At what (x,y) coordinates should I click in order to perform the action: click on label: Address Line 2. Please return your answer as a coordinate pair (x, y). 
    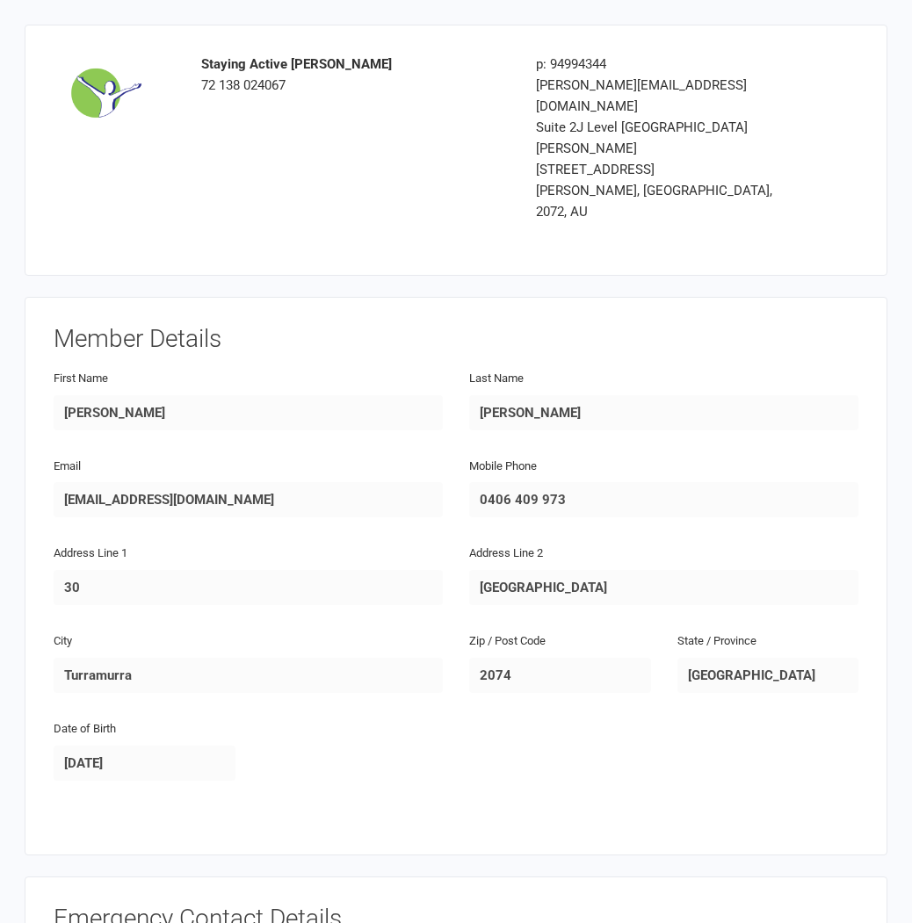
    Looking at the image, I should click on (506, 553).